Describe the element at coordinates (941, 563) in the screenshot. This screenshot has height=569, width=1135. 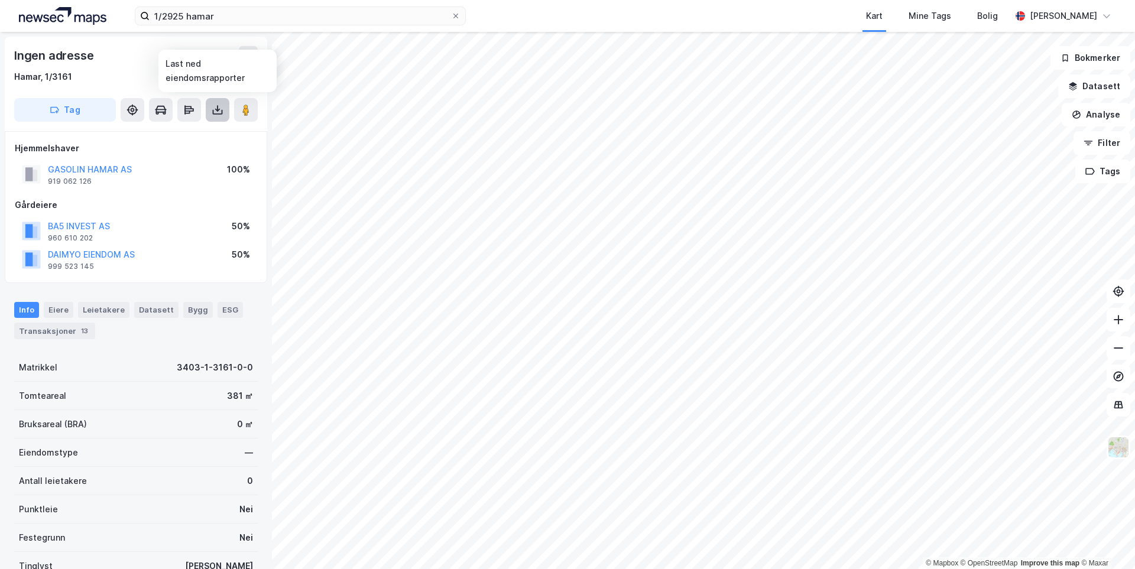
I see `a: Mapbox` at that location.